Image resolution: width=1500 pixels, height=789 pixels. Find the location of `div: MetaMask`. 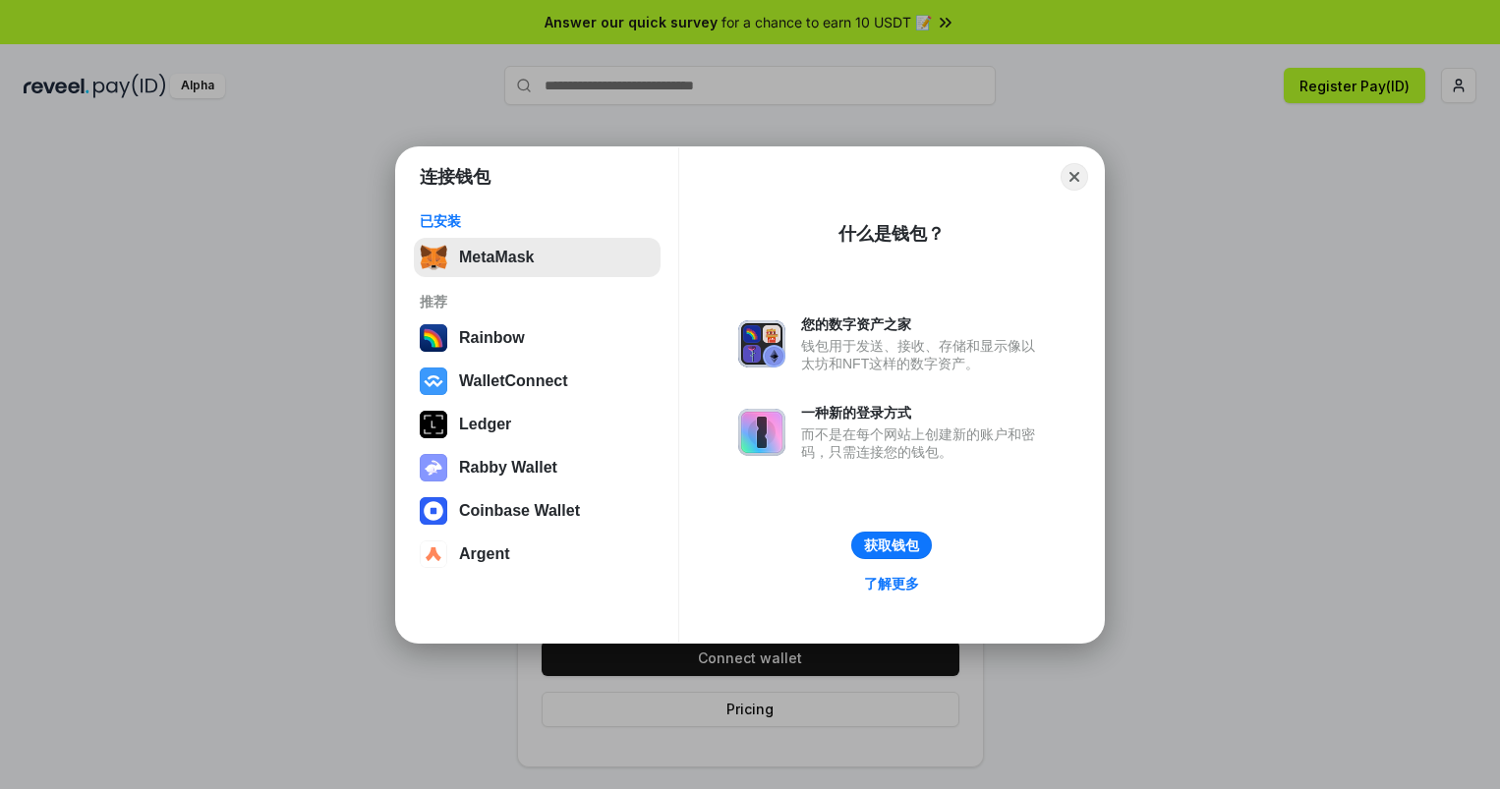

div: MetaMask is located at coordinates (496, 257).